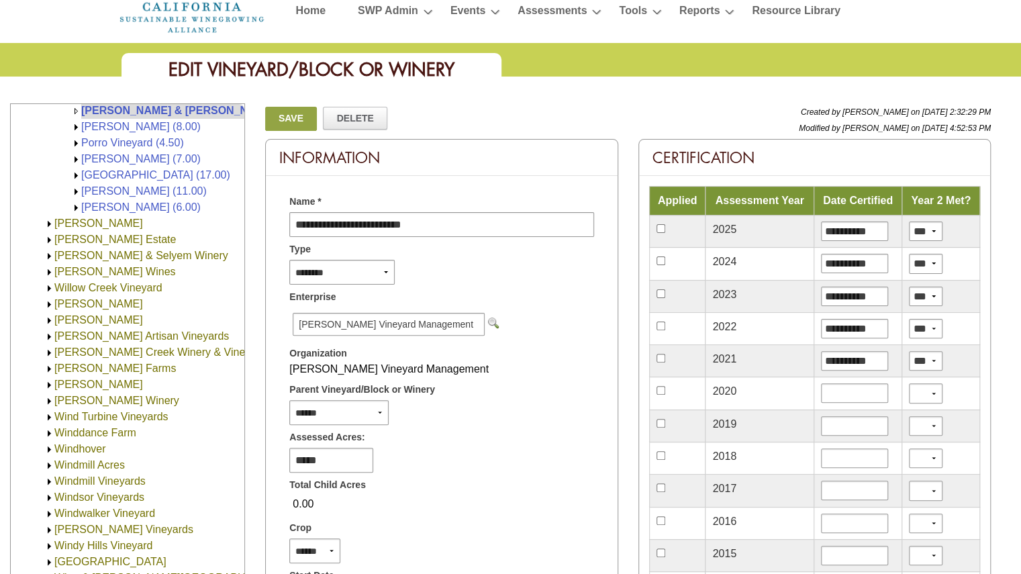 Image resolution: width=1021 pixels, height=574 pixels. What do you see at coordinates (858, 201) in the screenshot?
I see `td: Date Certified` at bounding box center [858, 201].